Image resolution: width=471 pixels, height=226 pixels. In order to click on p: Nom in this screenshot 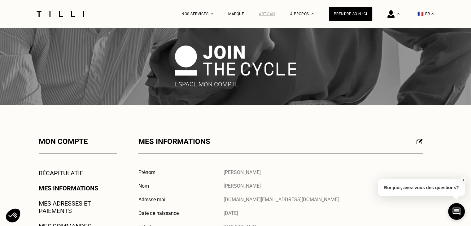, I will do `click(169, 186)`.